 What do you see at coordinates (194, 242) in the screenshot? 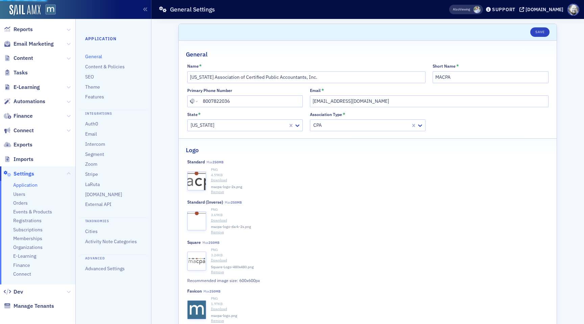
I see `div: Square` at bounding box center [194, 242].